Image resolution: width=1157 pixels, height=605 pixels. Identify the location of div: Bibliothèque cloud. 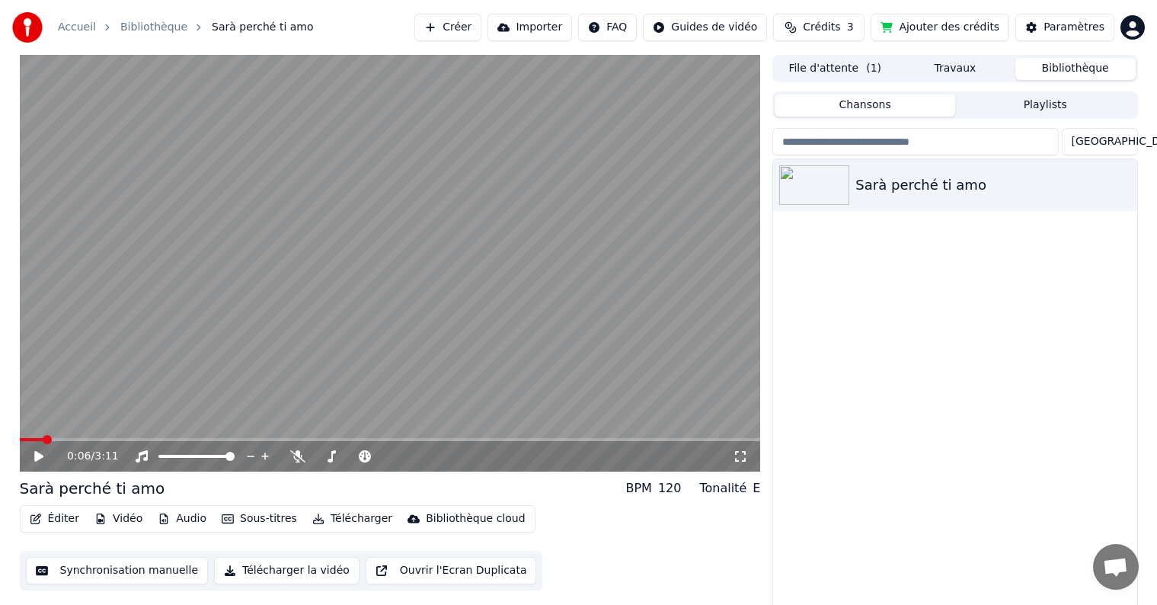
(475, 519).